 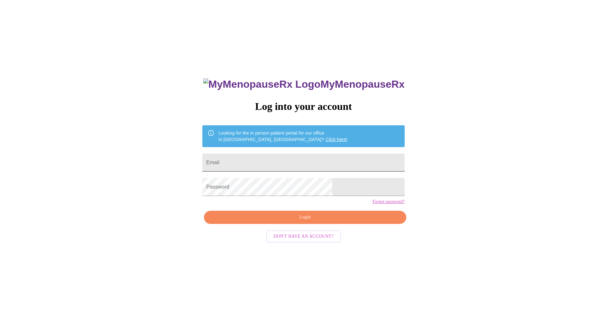 What do you see at coordinates (303, 236) in the screenshot?
I see `a: Don't have an account?` at bounding box center [303, 236].